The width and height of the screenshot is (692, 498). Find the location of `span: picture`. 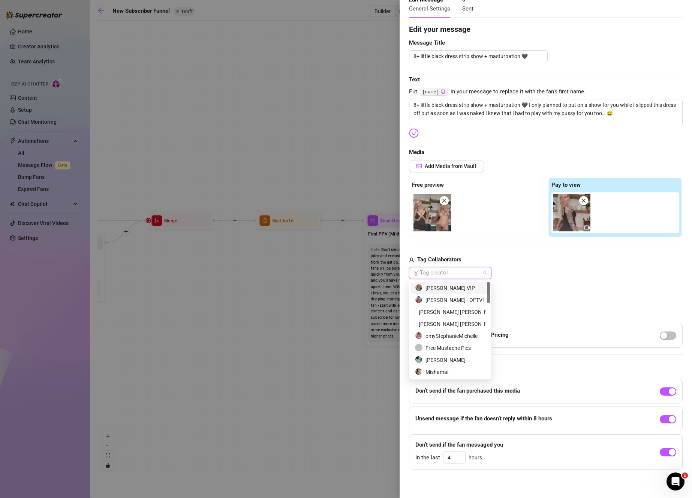

span: picture is located at coordinates (419, 166).